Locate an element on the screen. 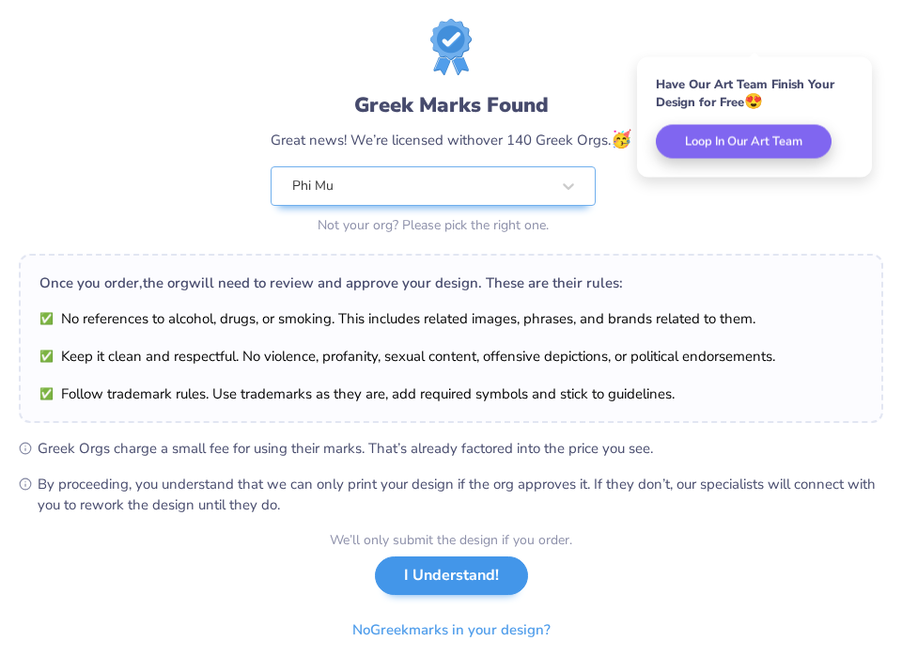 This screenshot has width=902, height=657. button: I Understand! is located at coordinates (451, 575).